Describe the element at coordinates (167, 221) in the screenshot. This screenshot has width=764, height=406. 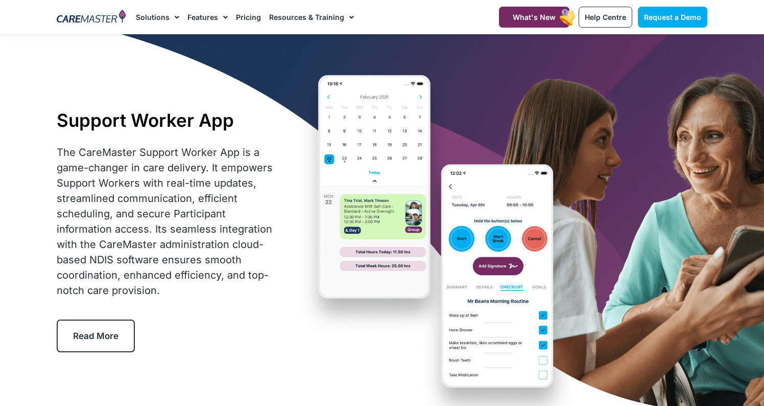
I see `div: The CareMaster Support Worker App is a game-changer in care delivery. It empowers Support Workers...` at that location.